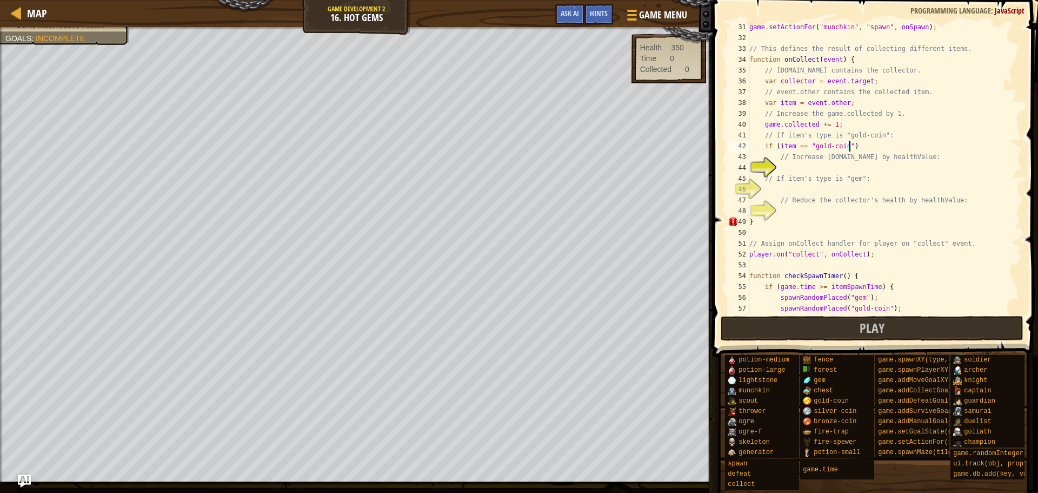 The width and height of the screenshot is (1038, 493). I want to click on span: guardian, so click(980, 401).